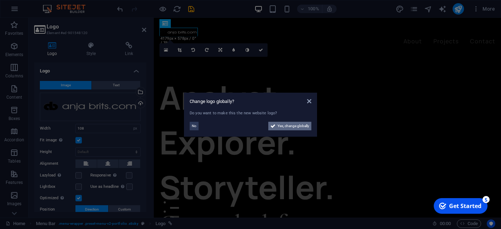  I want to click on div: Get Started, so click(35, 11).